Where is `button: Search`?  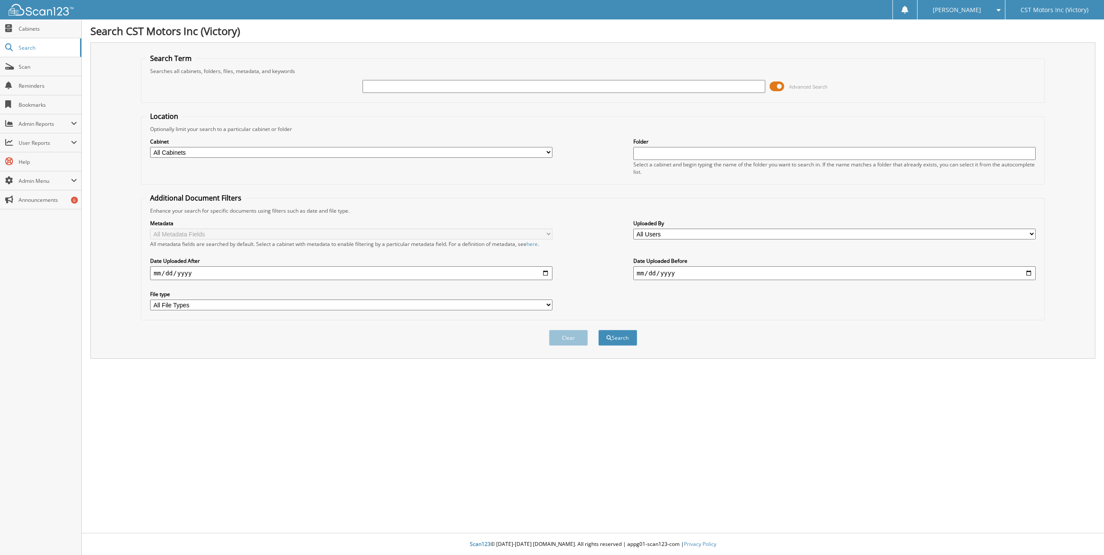 button: Search is located at coordinates (618, 338).